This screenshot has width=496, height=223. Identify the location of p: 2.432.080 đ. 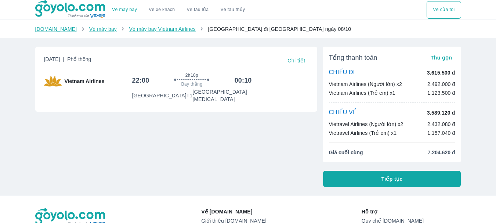
(441, 124).